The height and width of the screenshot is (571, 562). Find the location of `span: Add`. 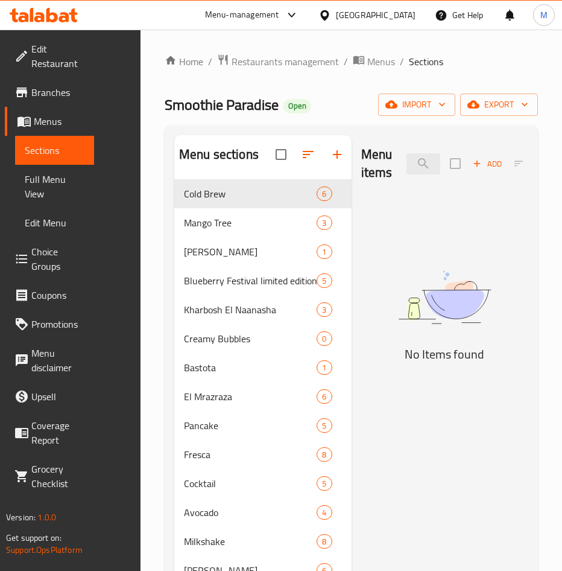

span: Add is located at coordinates (488, 164).